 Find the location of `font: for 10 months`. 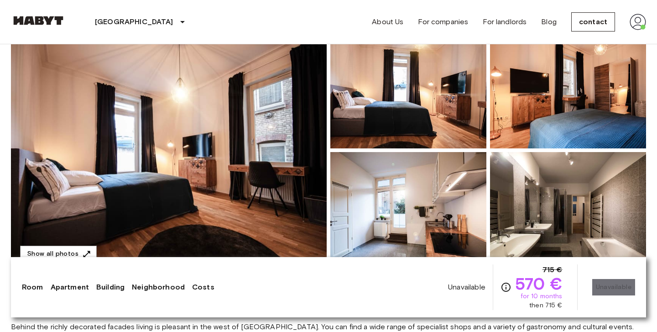

font: for 10 months is located at coordinates (542, 296).